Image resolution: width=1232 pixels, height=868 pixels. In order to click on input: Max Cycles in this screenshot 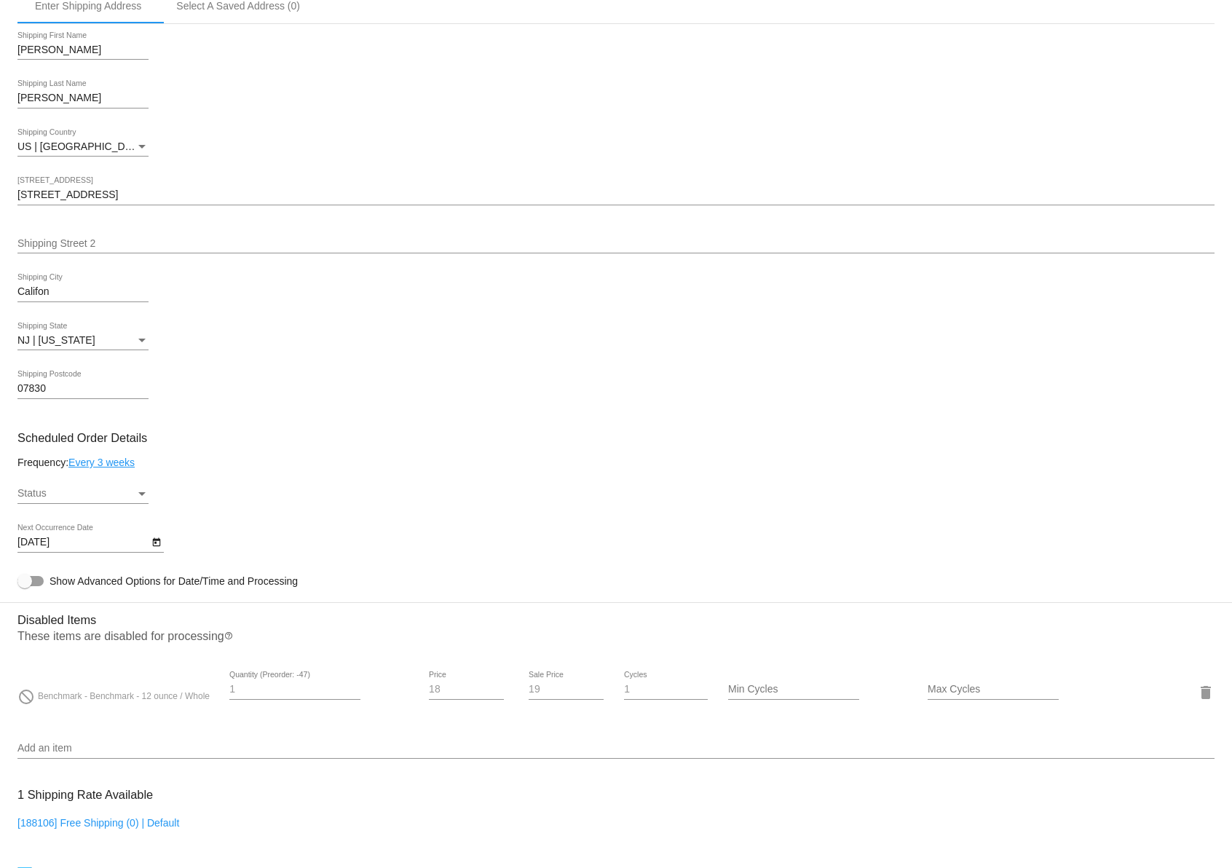, I will do `click(993, 690)`.